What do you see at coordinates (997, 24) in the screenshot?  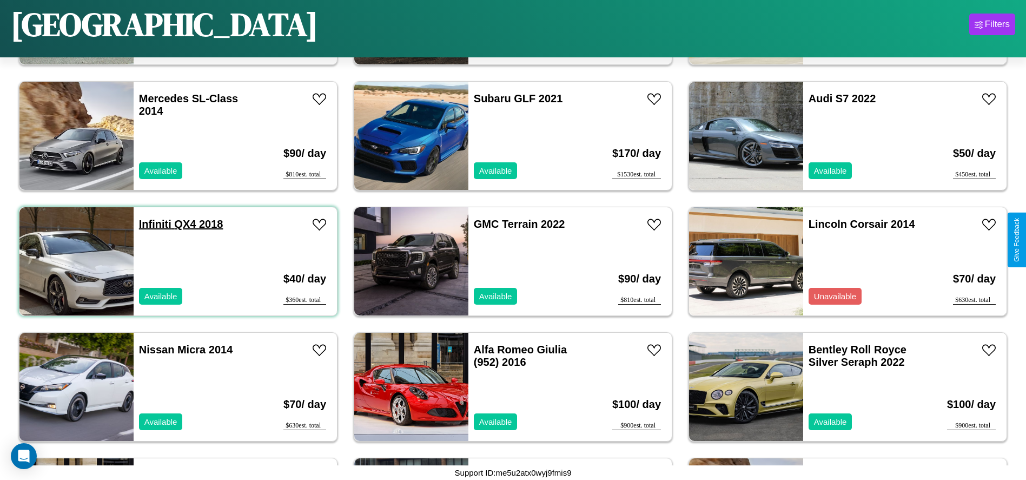 I see `div: Filters` at bounding box center [997, 24].